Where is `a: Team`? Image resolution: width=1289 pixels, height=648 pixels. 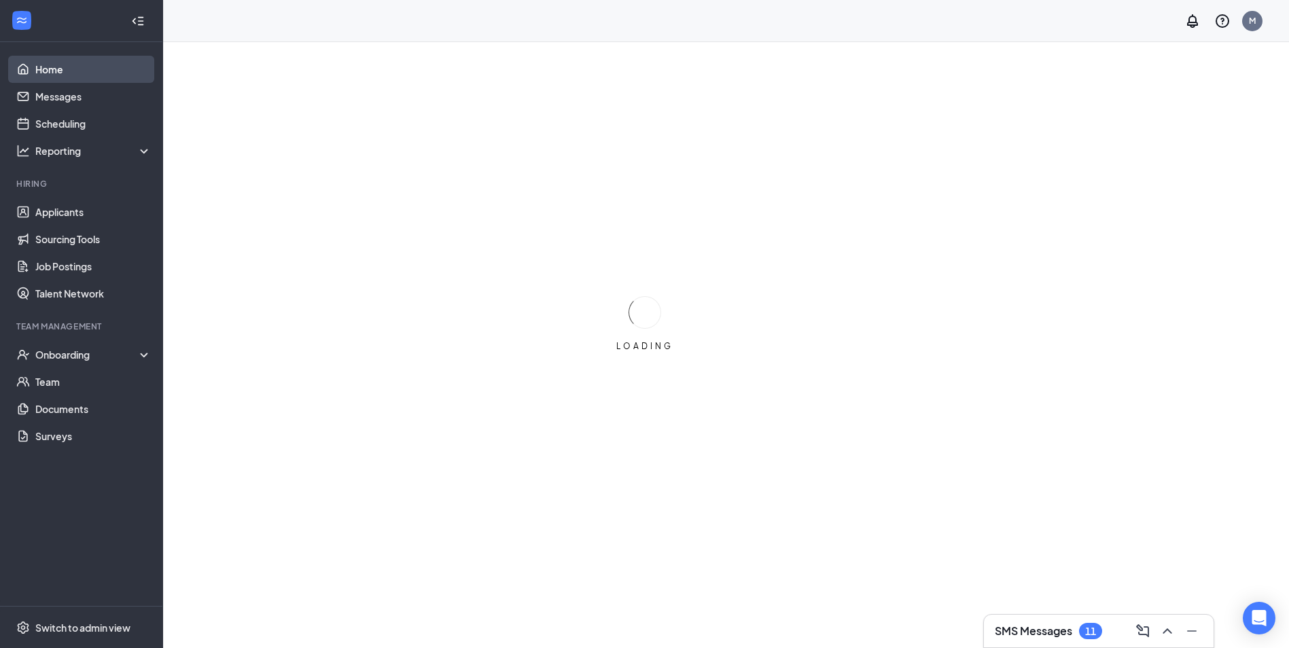 a: Team is located at coordinates (93, 382).